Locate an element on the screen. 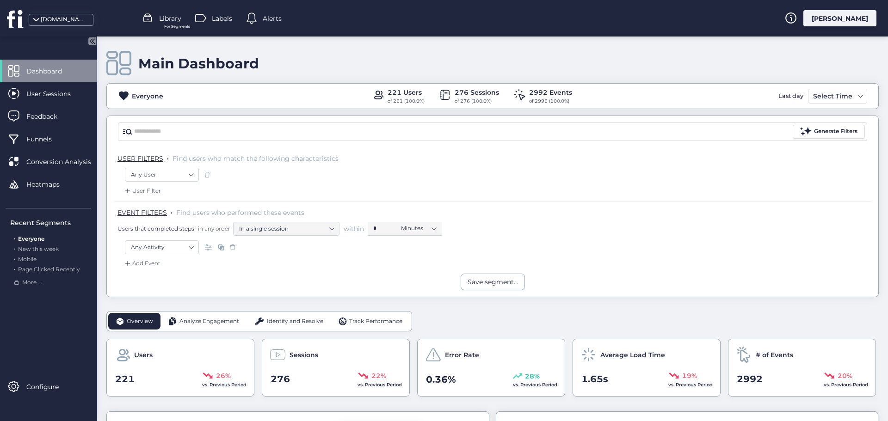 Image resolution: width=888 pixels, height=421 pixels. span: 28% is located at coordinates (532, 377).